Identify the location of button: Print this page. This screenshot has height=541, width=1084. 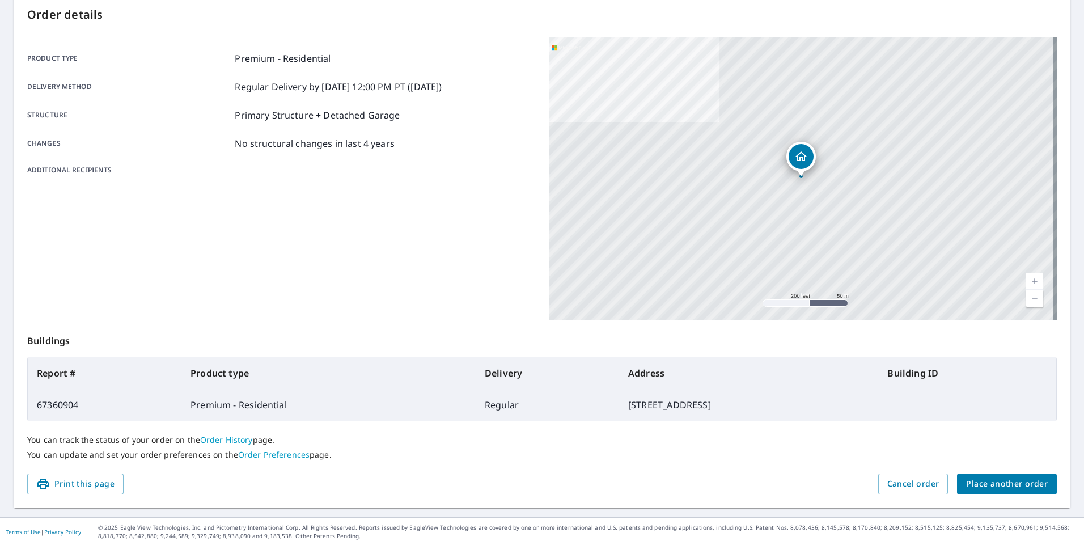
(75, 484).